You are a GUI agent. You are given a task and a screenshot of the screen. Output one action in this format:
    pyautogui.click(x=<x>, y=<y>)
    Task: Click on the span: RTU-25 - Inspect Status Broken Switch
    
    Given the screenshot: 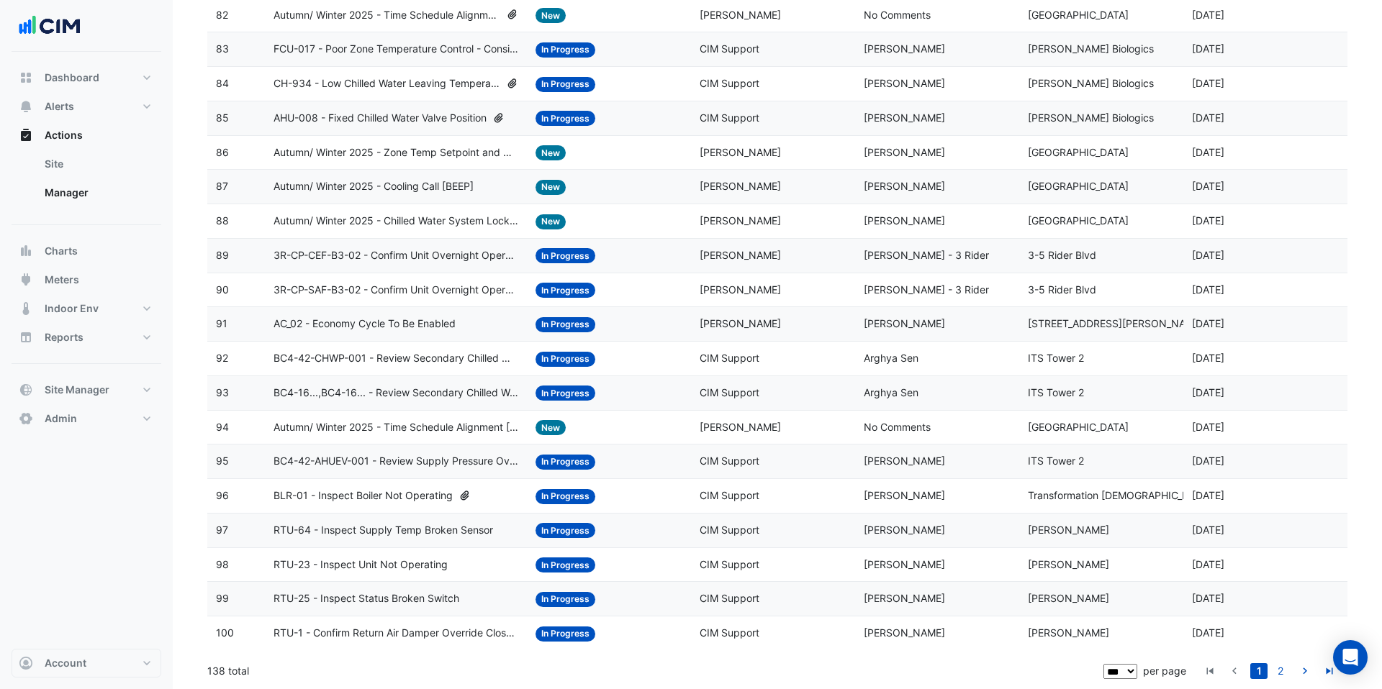 What is the action you would take?
    pyautogui.click(x=366, y=599)
    